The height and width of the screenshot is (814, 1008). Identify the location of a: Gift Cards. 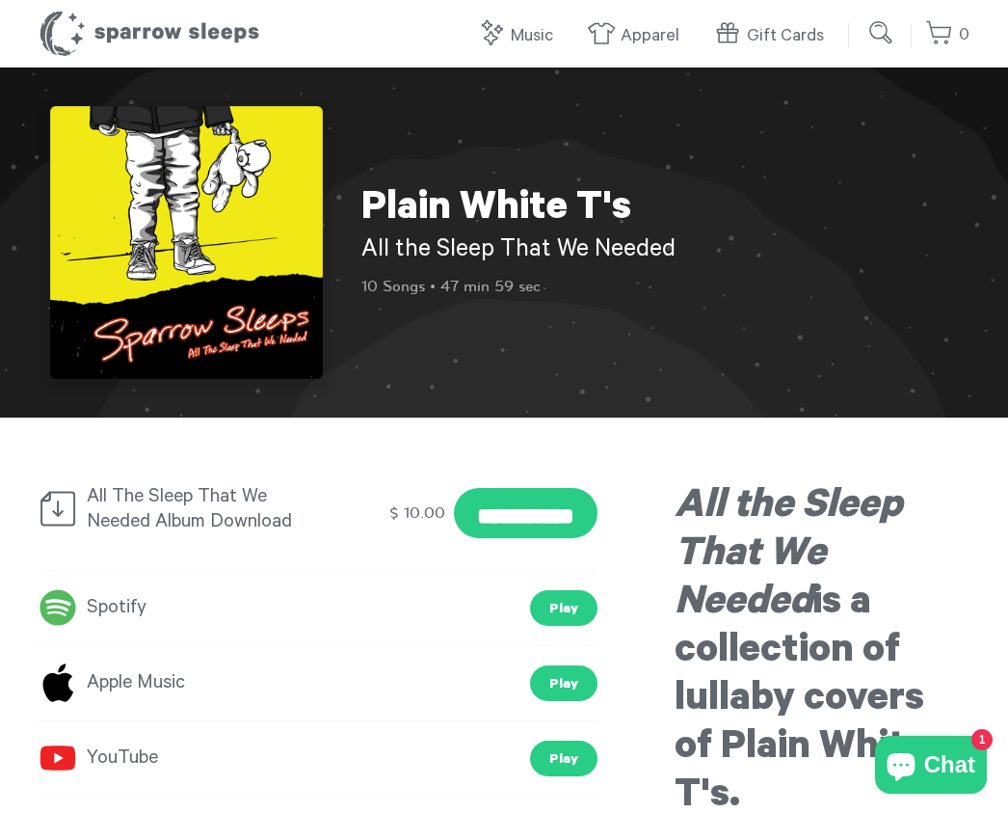
(773, 36).